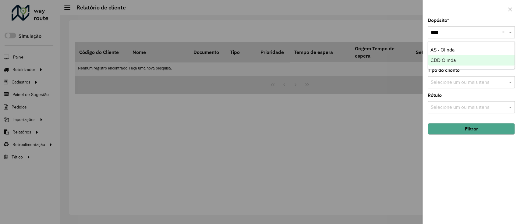  What do you see at coordinates (435, 95) in the screenshot?
I see `label: Rótulo` at bounding box center [435, 95].